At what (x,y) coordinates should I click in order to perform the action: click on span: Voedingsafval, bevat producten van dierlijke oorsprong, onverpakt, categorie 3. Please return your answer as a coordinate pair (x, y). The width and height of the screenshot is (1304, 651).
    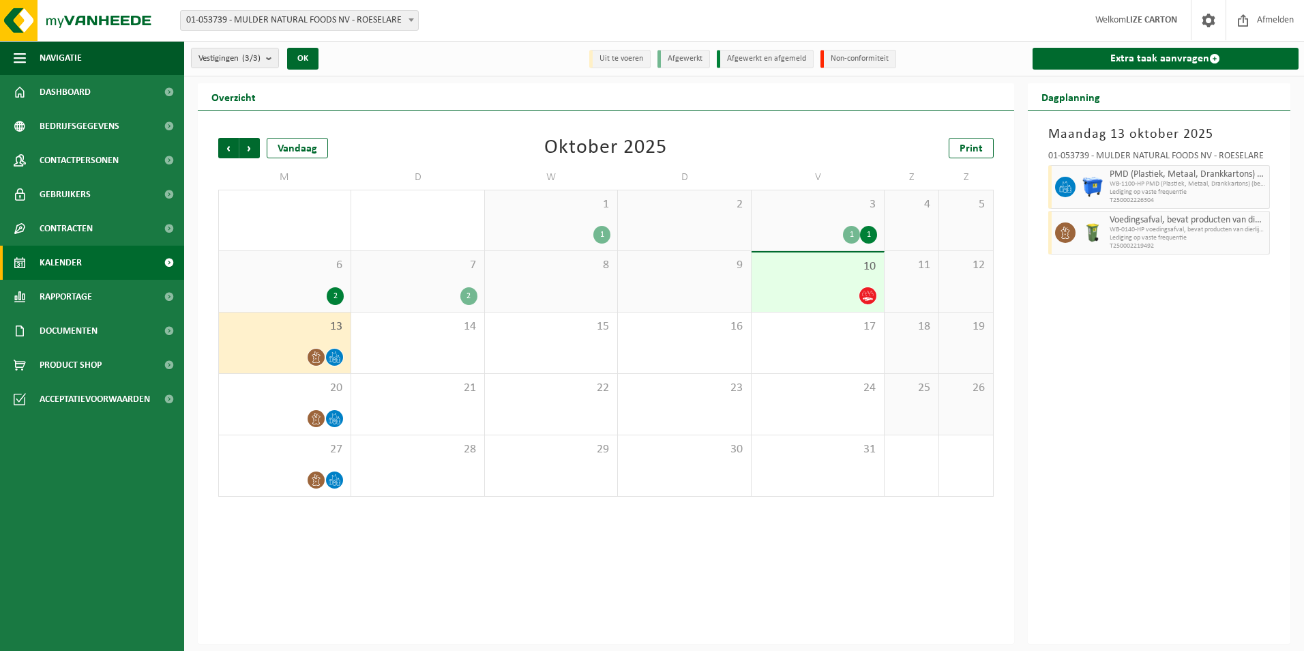
    Looking at the image, I should click on (1188, 220).